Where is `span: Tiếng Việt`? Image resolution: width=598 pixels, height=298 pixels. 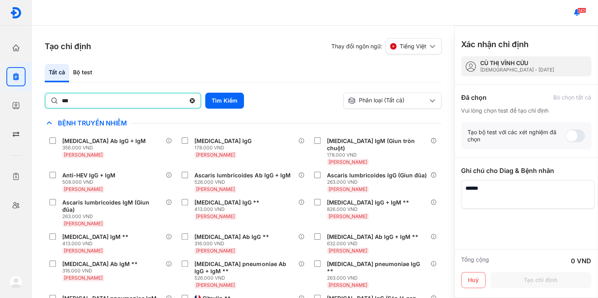 span: Tiếng Việt is located at coordinates (413, 46).